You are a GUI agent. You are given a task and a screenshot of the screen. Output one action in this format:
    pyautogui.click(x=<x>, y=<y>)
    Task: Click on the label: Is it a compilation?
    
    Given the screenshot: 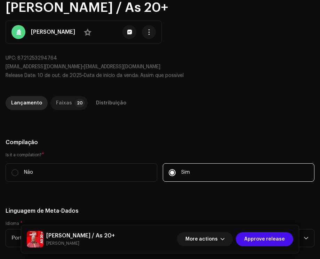 What is the action you would take?
    pyautogui.click(x=160, y=155)
    